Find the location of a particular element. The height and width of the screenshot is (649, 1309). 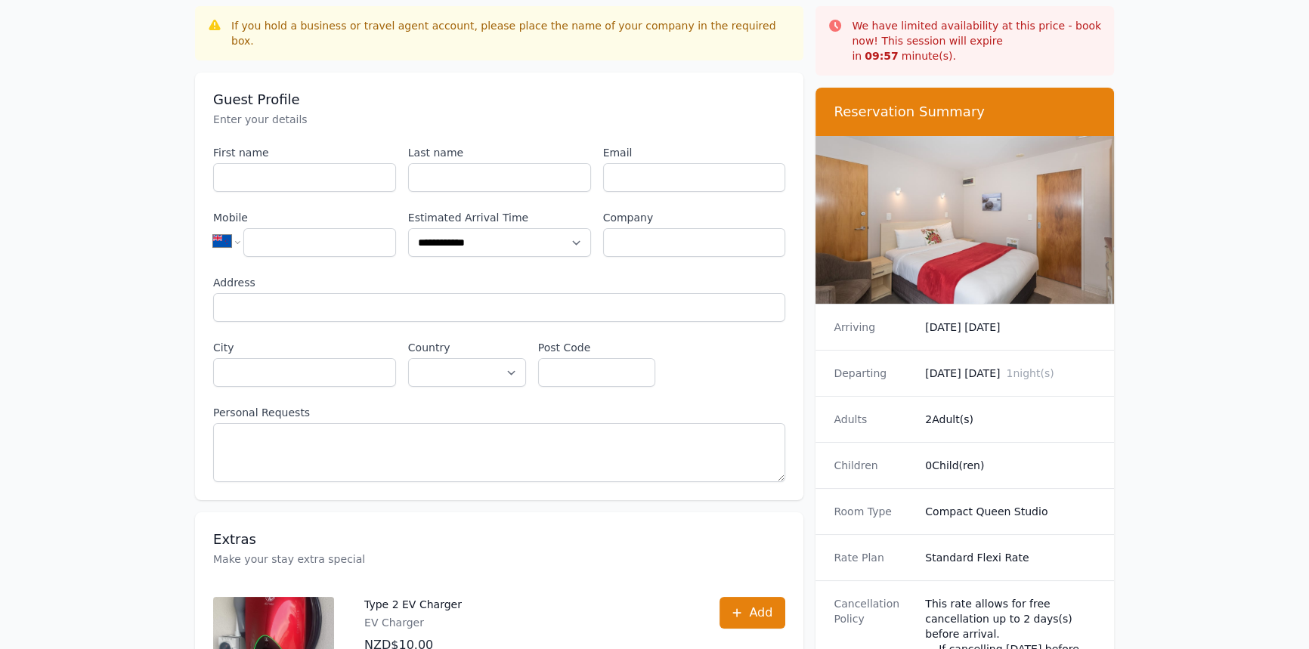

h3: Reservation Summary is located at coordinates (964, 112).